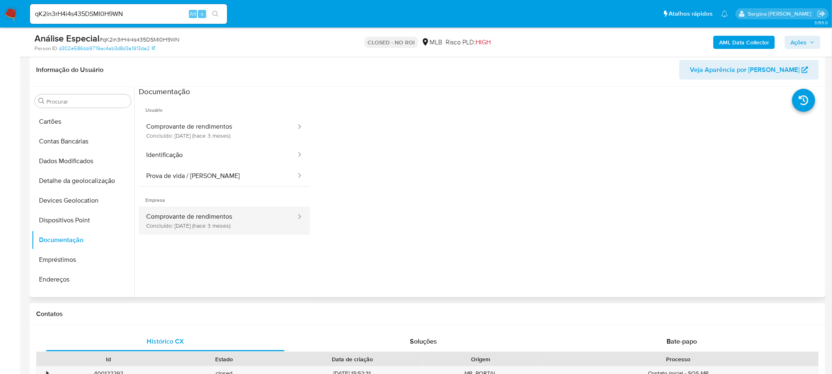  I want to click on div: Origem, so click(480, 359).